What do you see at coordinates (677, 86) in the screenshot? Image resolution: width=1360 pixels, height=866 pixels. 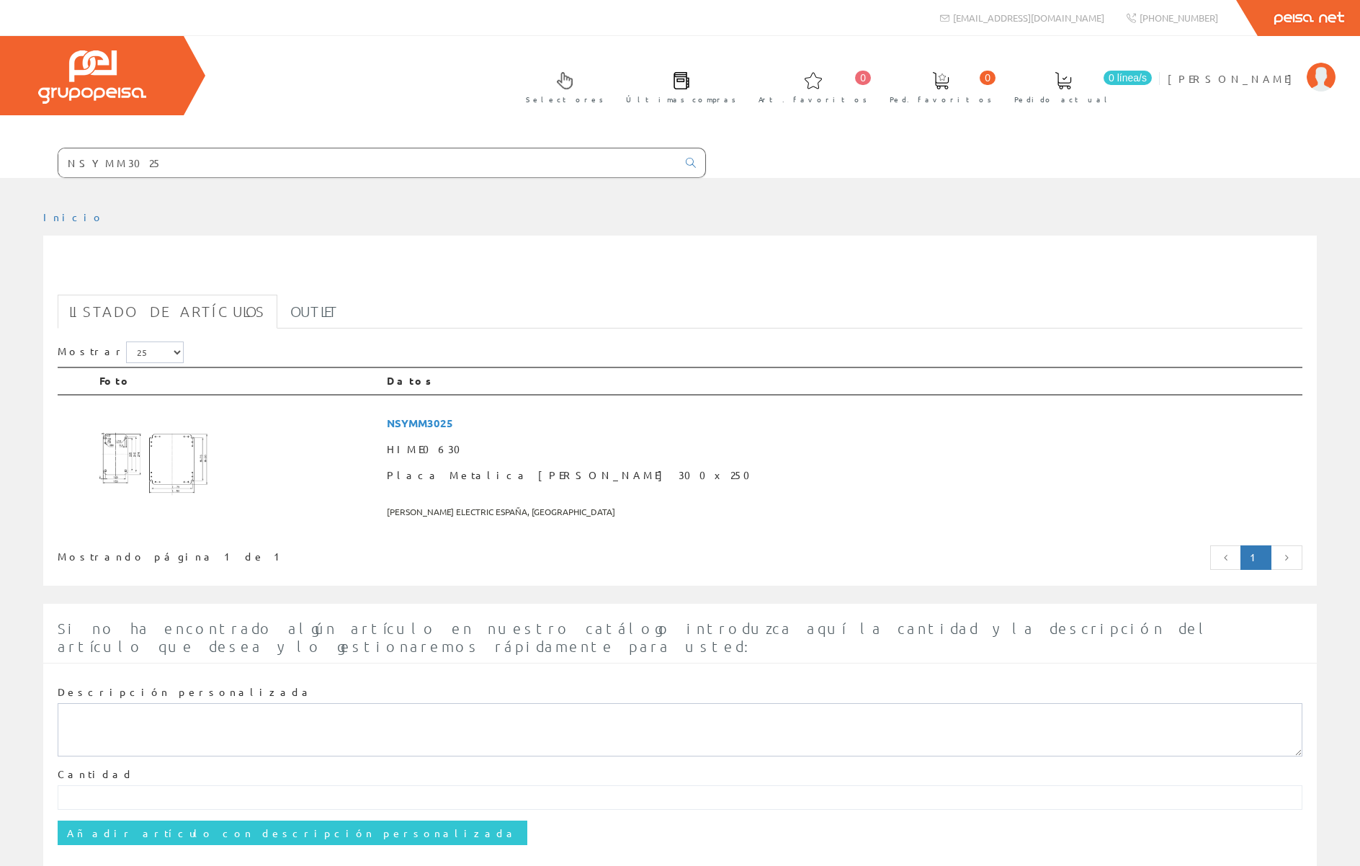 I see `a: Últimas compras` at bounding box center [677, 86].